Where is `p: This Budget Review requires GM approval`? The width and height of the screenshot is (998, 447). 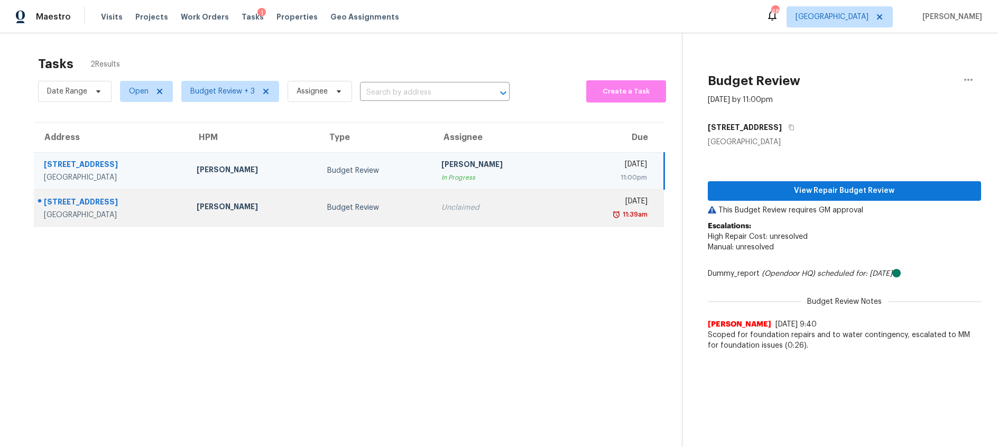
p: This Budget Review requires GM approval is located at coordinates (844, 210).